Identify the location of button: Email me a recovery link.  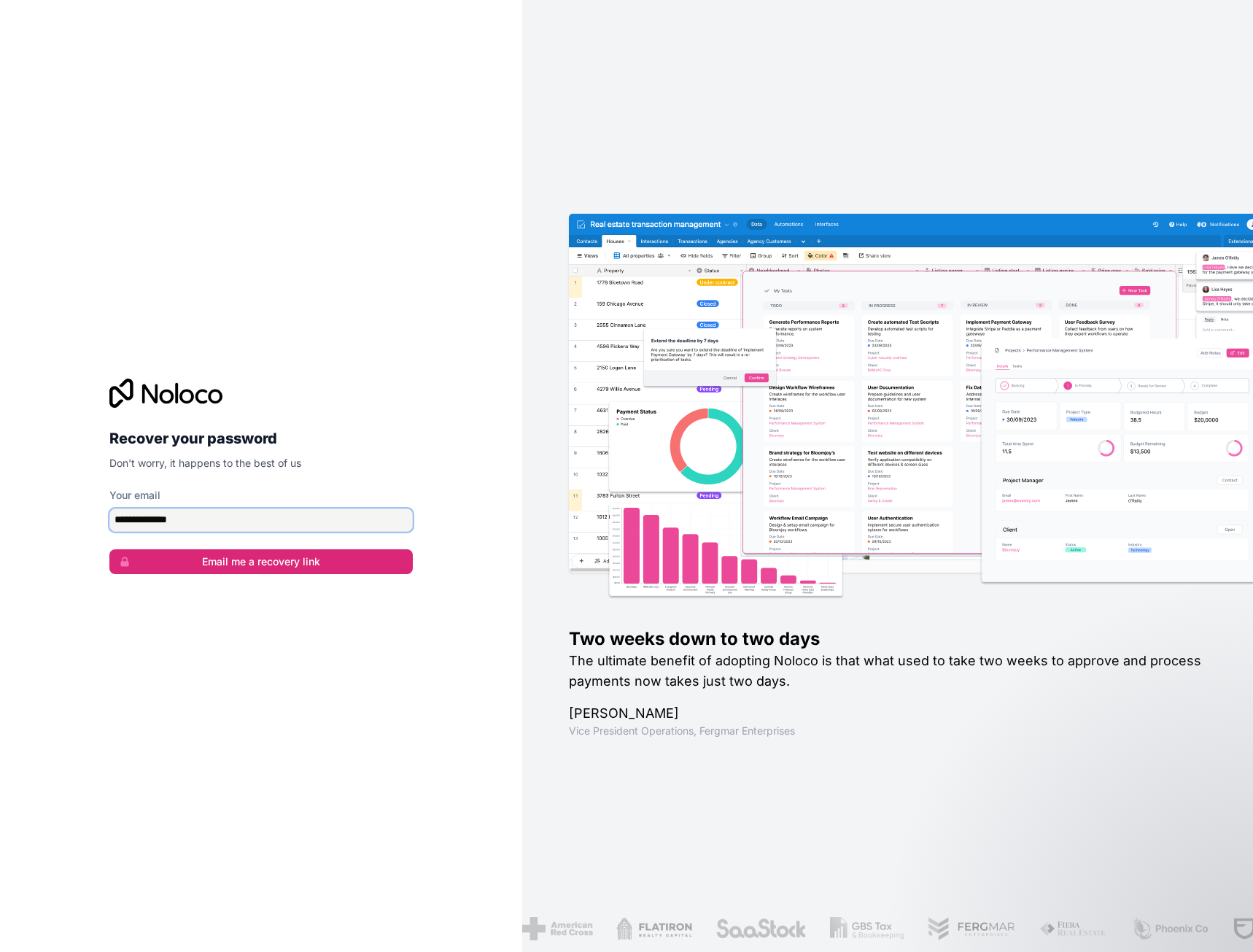
(261, 562).